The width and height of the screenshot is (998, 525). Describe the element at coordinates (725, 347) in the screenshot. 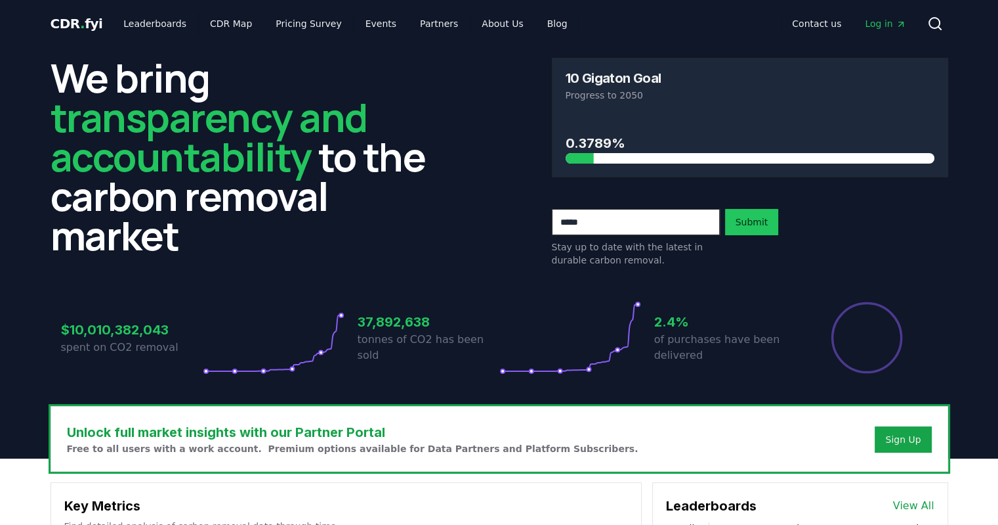

I see `p: of purchases have been delivered` at that location.